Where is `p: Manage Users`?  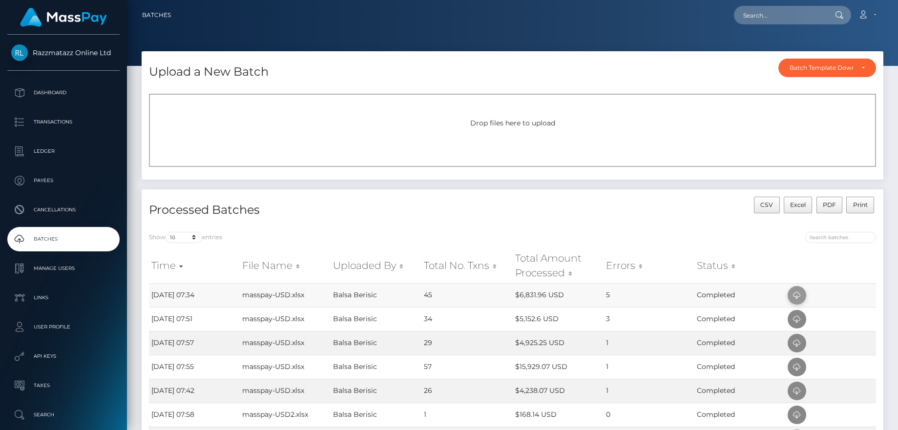 p: Manage Users is located at coordinates (64, 269).